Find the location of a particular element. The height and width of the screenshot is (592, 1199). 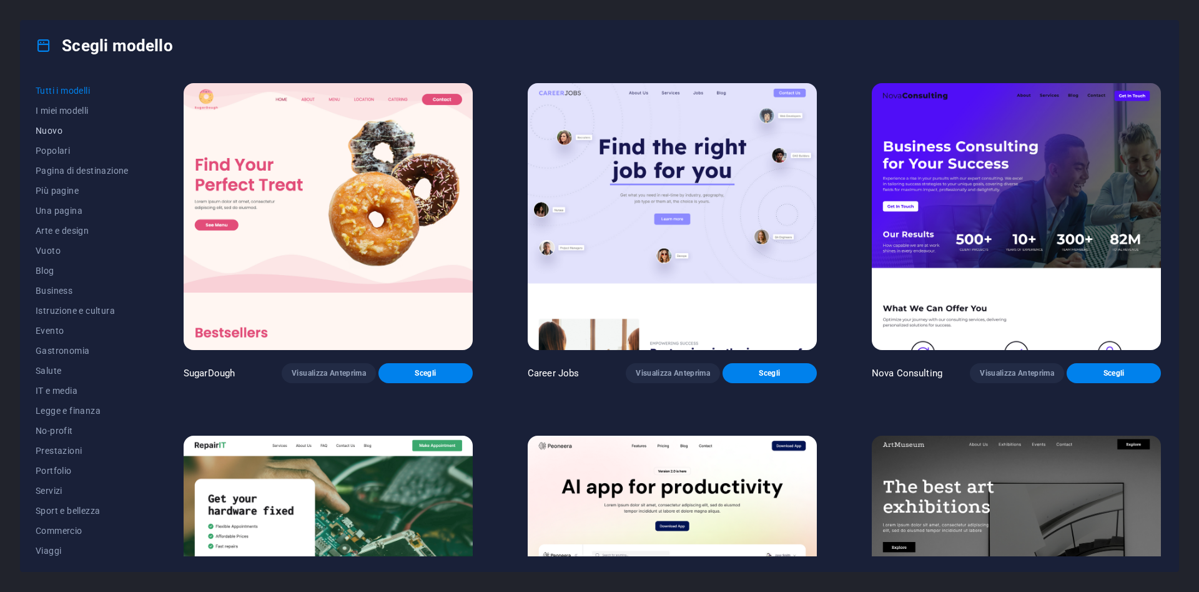

button: IT e media is located at coordinates (82, 390).